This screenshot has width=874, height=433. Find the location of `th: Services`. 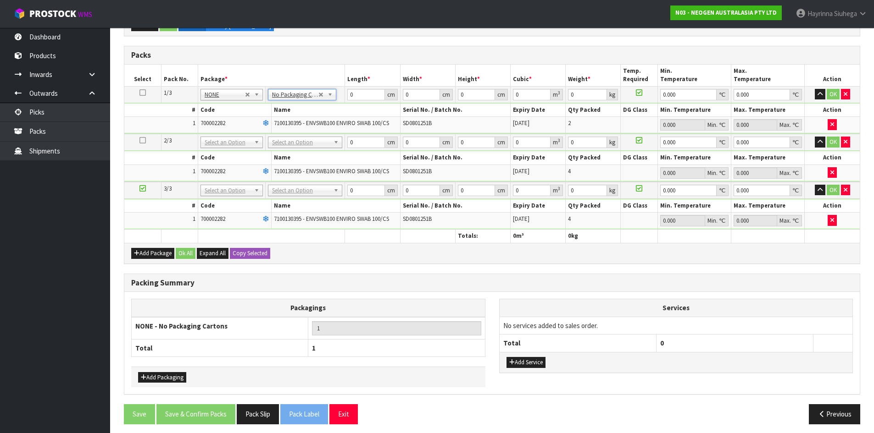

th: Services is located at coordinates (676, 308).